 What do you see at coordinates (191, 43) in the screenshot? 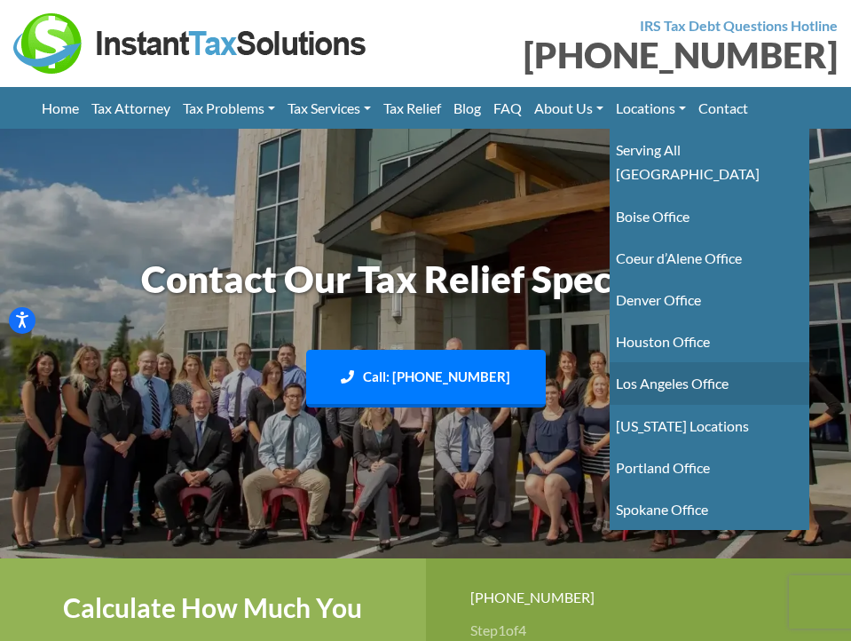
I see `img: Instant Tax Solutions Logo` at bounding box center [191, 43].